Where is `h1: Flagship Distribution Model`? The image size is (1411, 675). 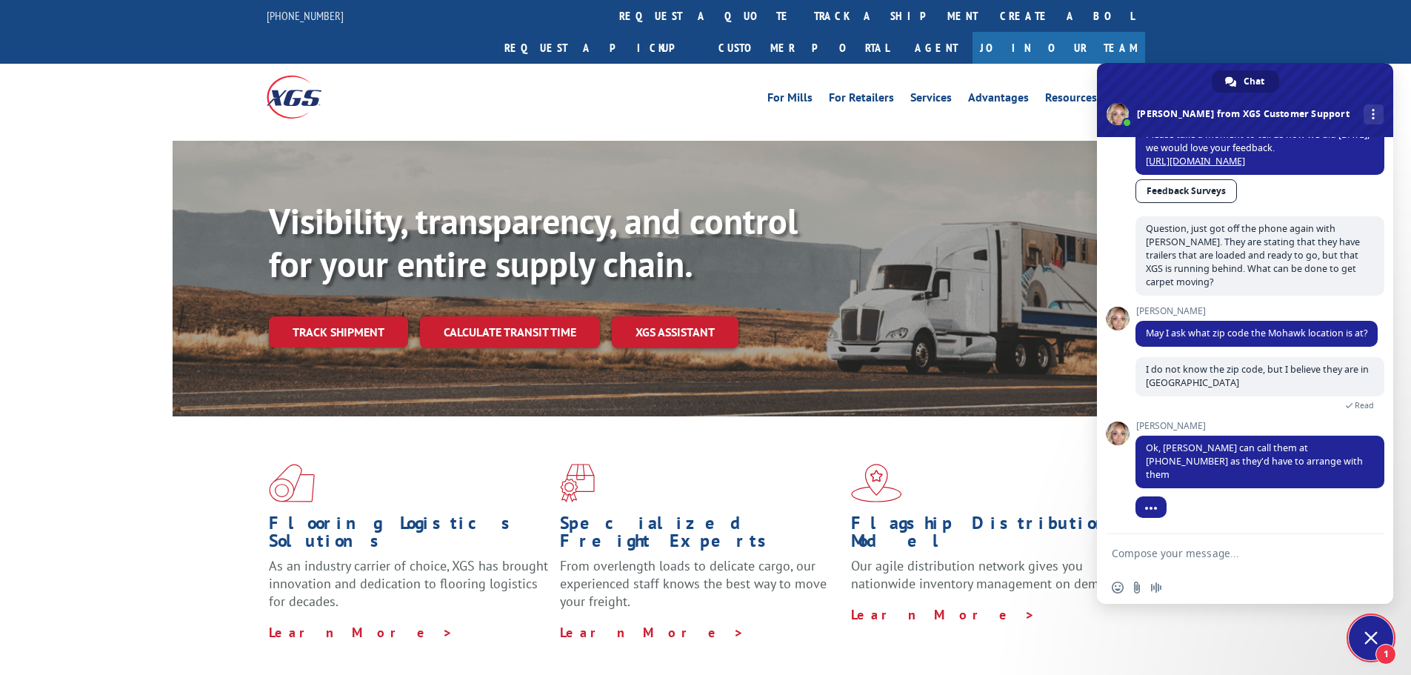
h1: Flagship Distribution Model is located at coordinates (991, 536).